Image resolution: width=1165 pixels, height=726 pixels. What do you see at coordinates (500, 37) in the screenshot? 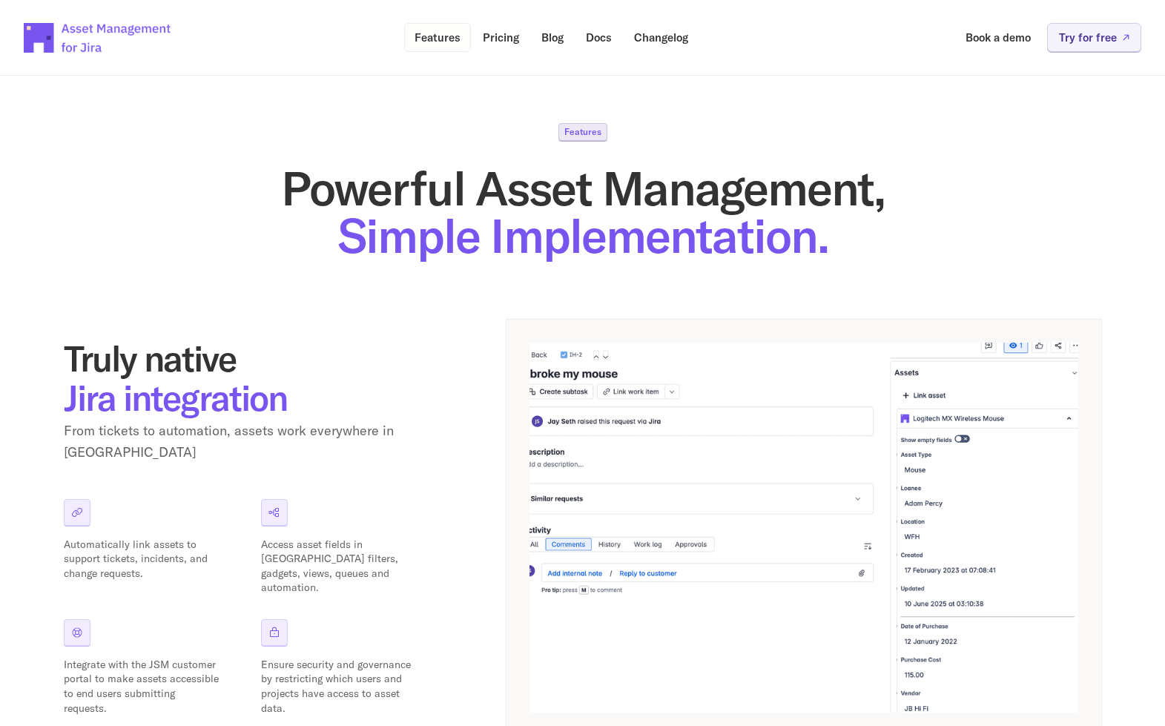
I see `a: Pricing` at bounding box center [500, 37].